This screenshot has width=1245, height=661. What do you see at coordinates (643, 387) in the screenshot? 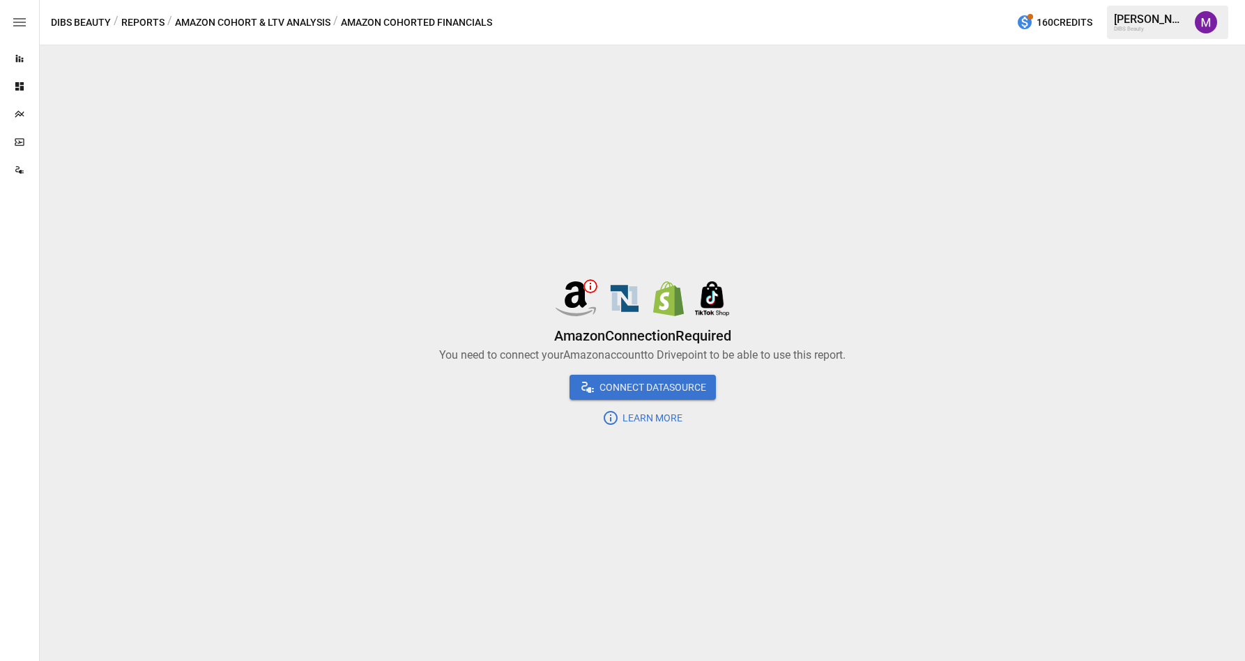
I see `button: Connect DataSource` at bounding box center [643, 387].